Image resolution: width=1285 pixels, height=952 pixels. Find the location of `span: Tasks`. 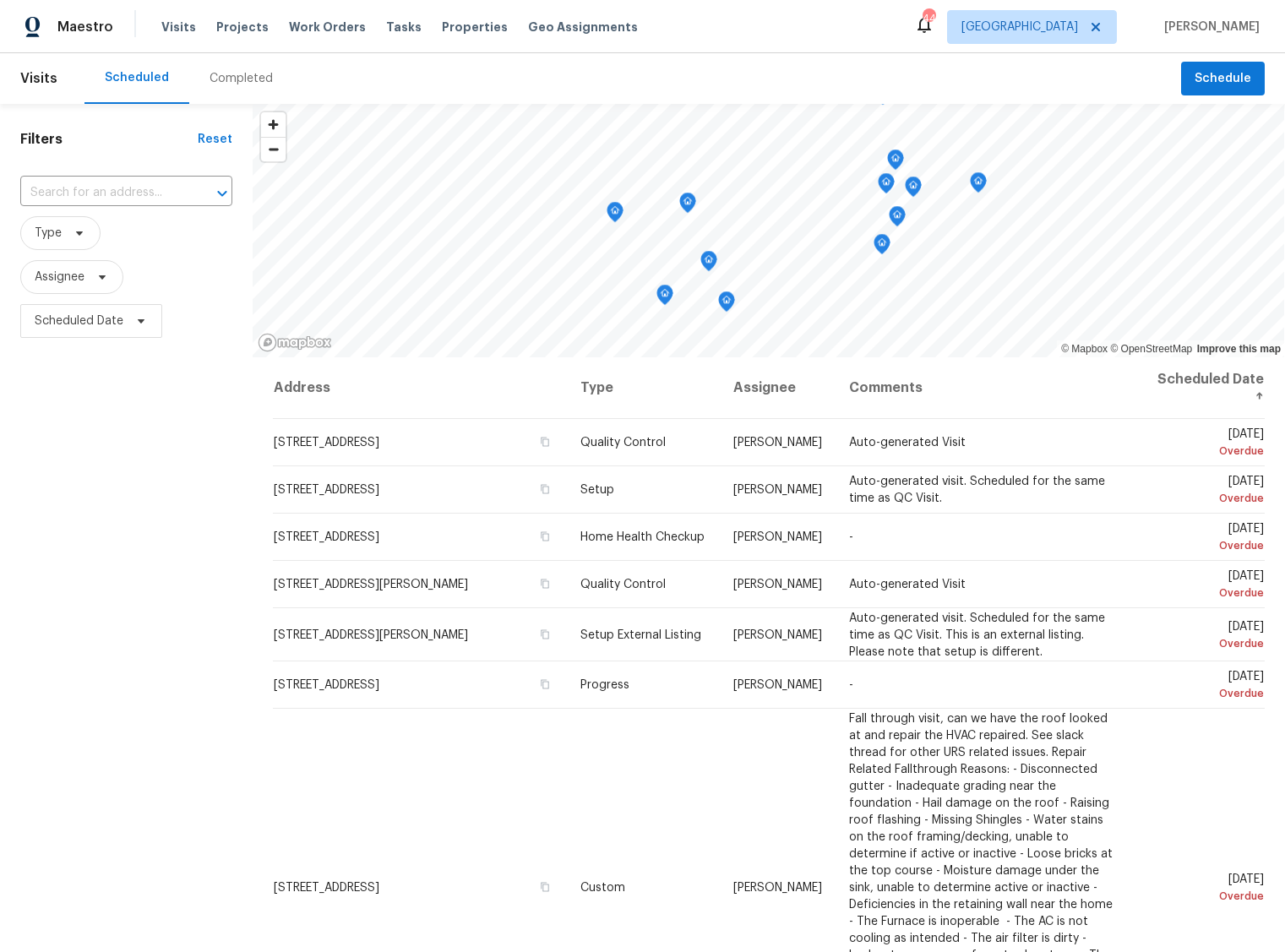

span: Tasks is located at coordinates (404, 27).